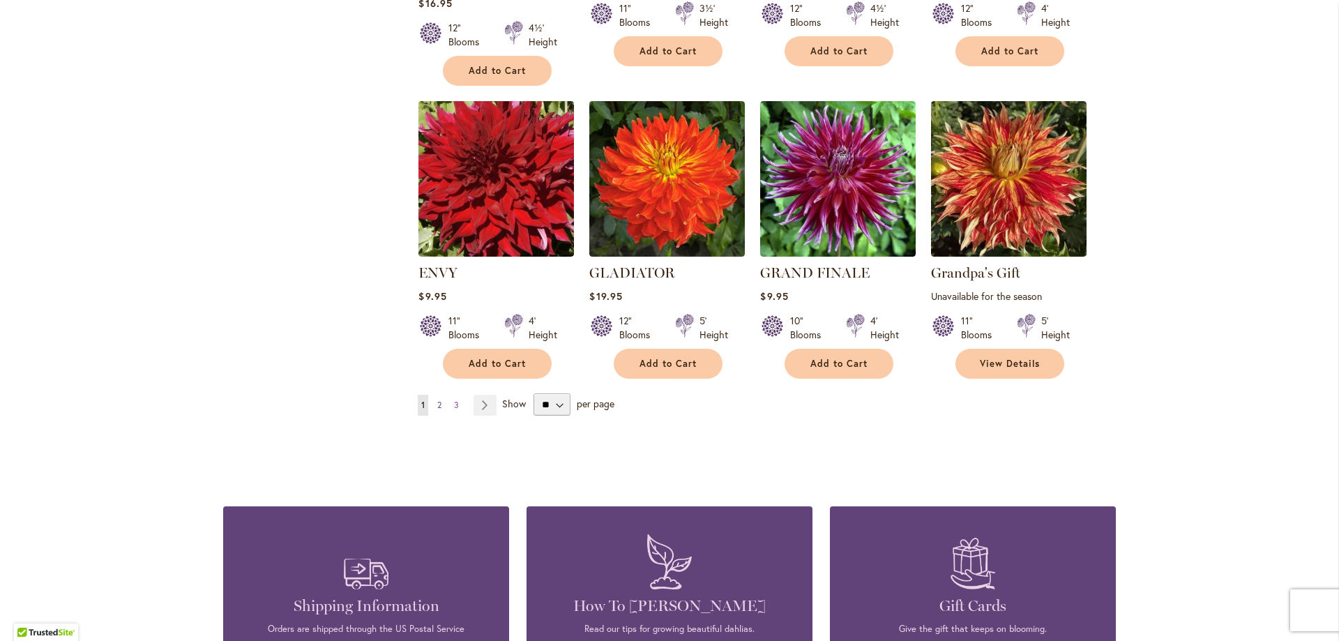 This screenshot has height=641, width=1339. I want to click on div: 3½' Height, so click(714, 15).